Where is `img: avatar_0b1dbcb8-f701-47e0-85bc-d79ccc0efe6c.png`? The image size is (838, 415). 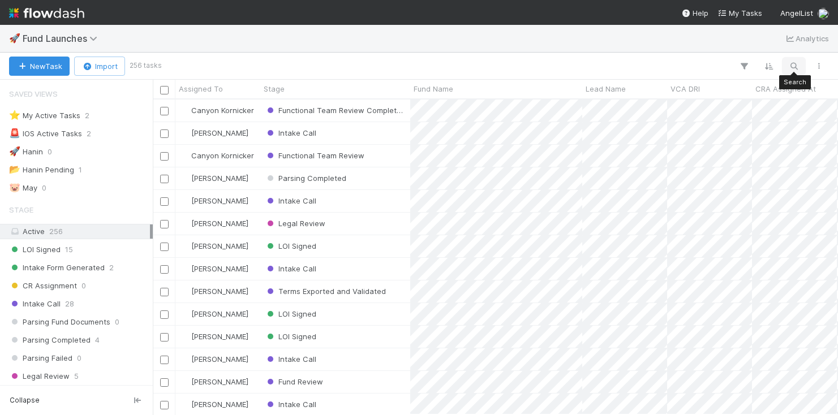 img: avatar_0b1dbcb8-f701-47e0-85bc-d79ccc0efe6c.png is located at coordinates (823, 14).